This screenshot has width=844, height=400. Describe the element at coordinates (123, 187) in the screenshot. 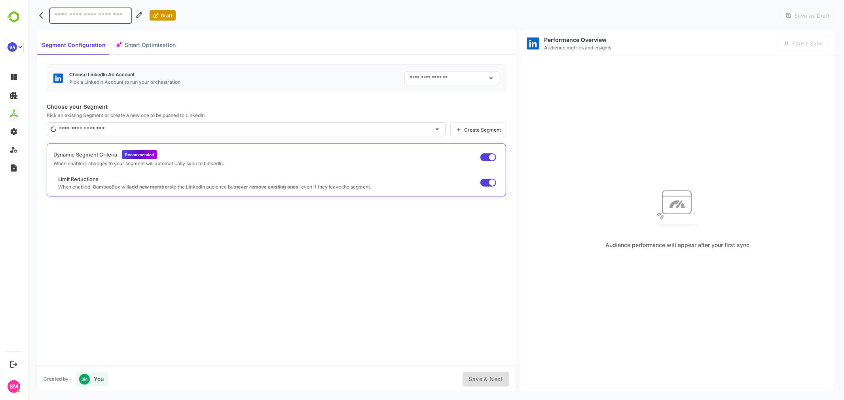

I see `strong: add new members` at that location.